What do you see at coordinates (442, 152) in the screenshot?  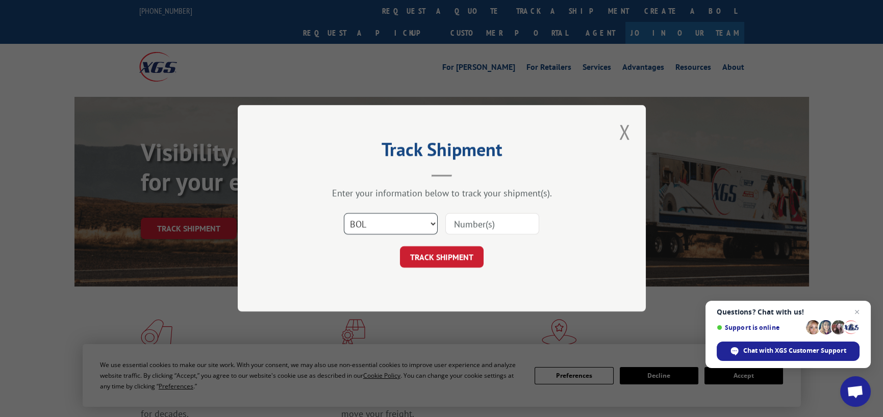 I see `h2: Track Shipment` at bounding box center [442, 152].